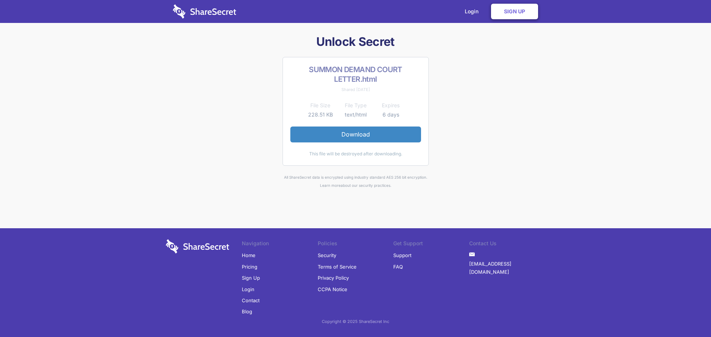  Describe the element at coordinates (355, 74) in the screenshot. I see `h2: SUMMON DEMAND COURT LETTER.html` at that location.